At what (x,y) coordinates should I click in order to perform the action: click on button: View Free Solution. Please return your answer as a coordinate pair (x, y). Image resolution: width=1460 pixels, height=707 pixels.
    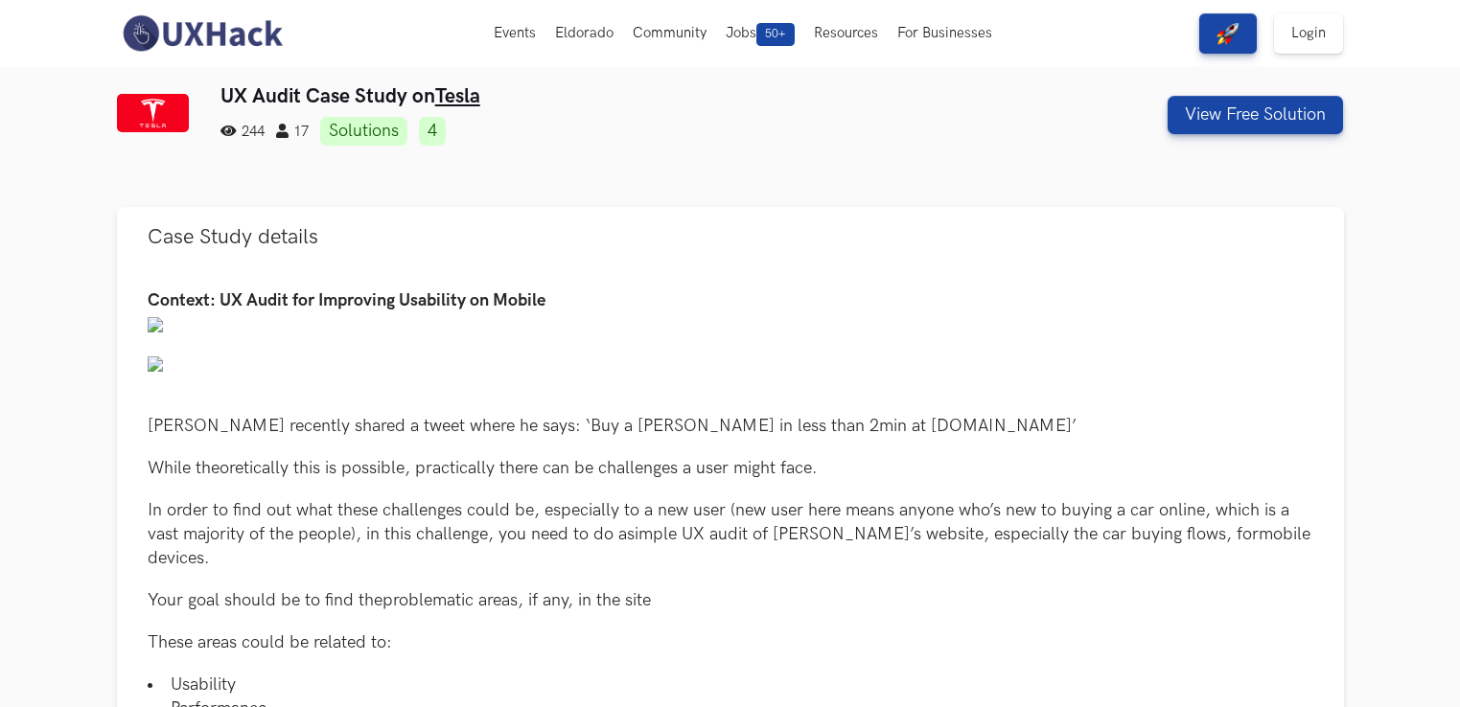
    Looking at the image, I should click on (1254, 115).